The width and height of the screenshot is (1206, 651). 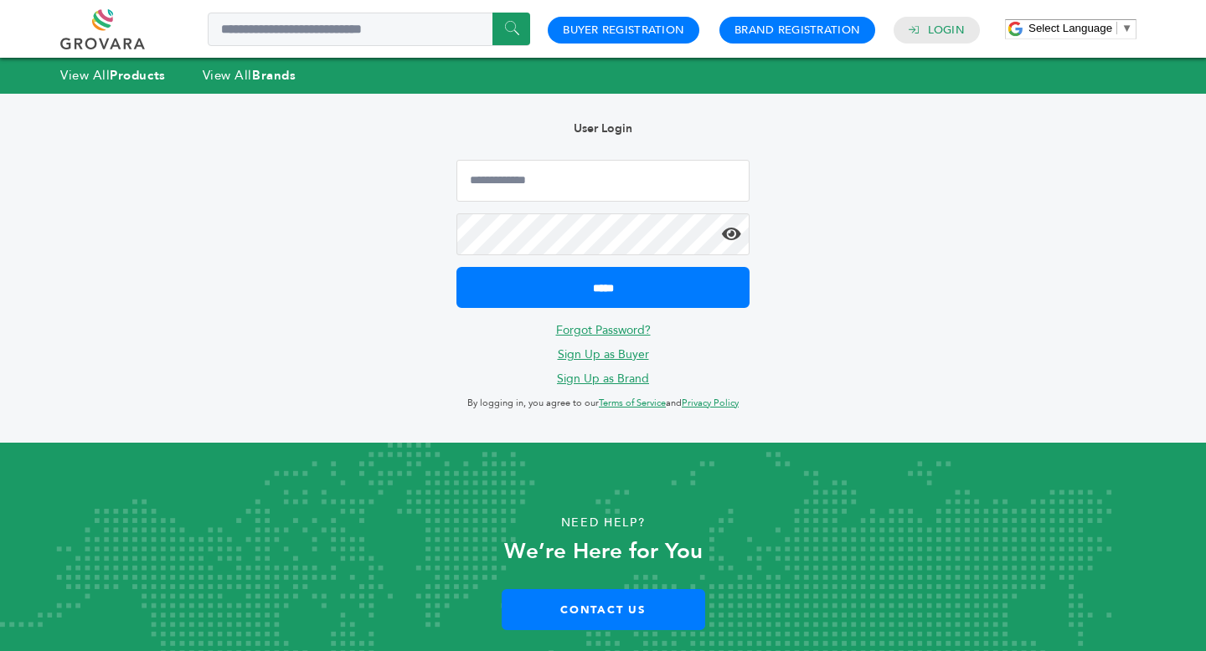 I want to click on a: Buyer Registration, so click(x=623, y=30).